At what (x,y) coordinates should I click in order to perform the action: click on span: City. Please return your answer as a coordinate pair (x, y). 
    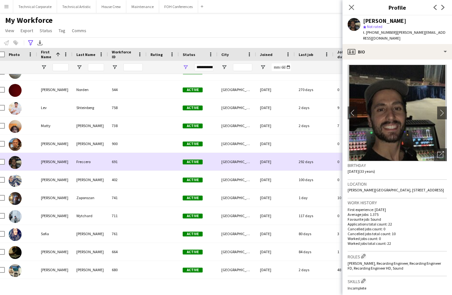
    Looking at the image, I should click on (225, 54).